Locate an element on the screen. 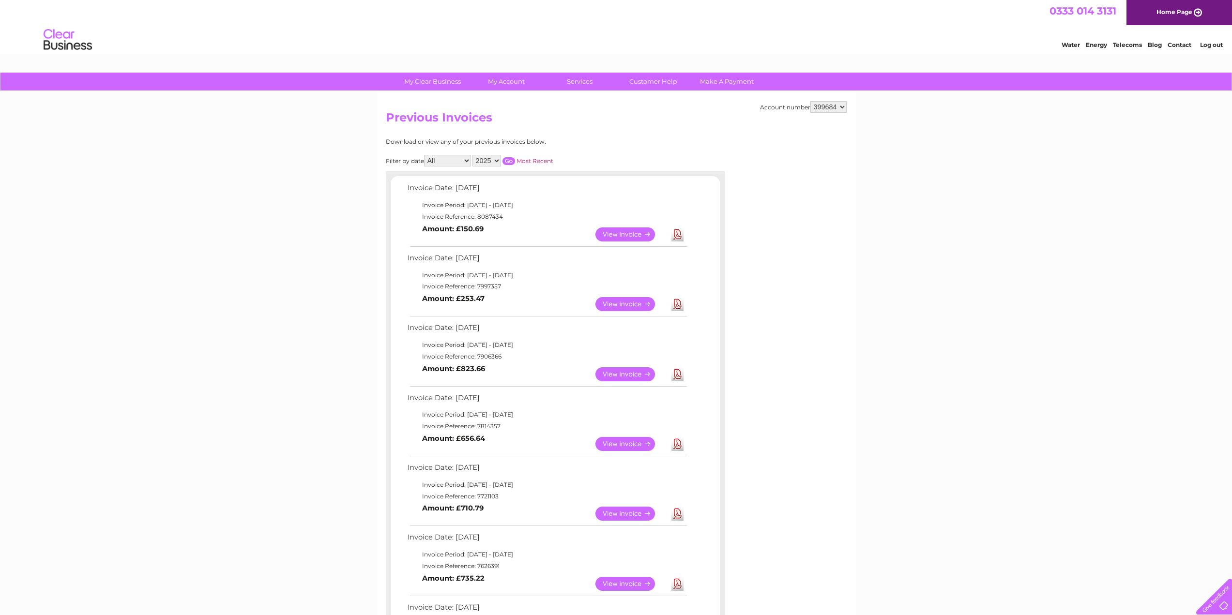 Image resolution: width=1232 pixels, height=615 pixels. a: Services is located at coordinates (579, 81).